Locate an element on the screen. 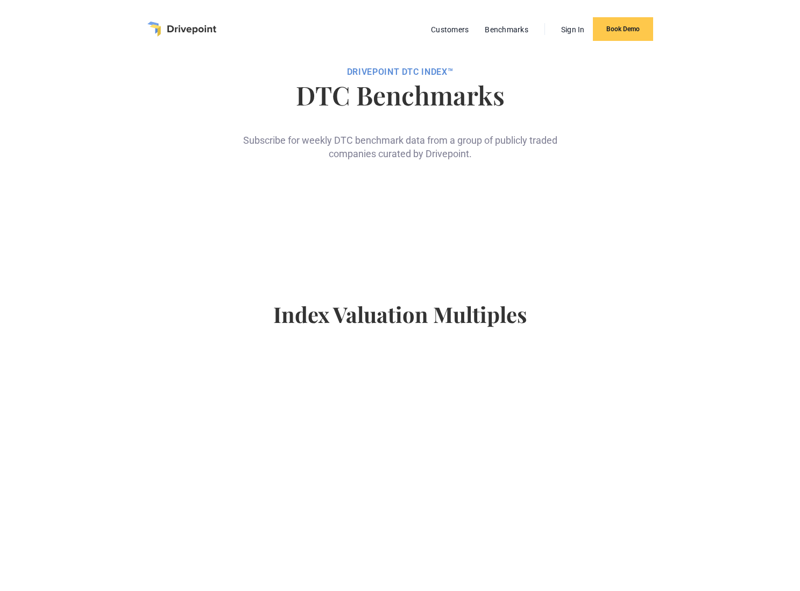  a: Sign In is located at coordinates (573, 30).